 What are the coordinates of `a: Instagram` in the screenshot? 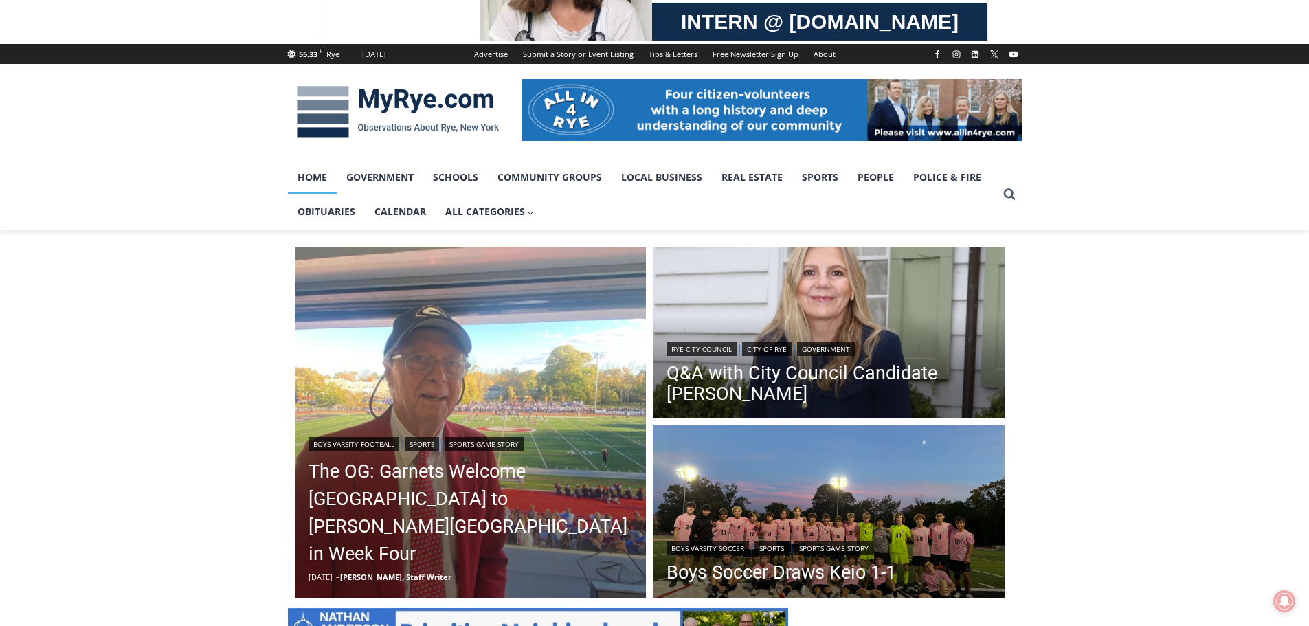 It's located at (957, 54).